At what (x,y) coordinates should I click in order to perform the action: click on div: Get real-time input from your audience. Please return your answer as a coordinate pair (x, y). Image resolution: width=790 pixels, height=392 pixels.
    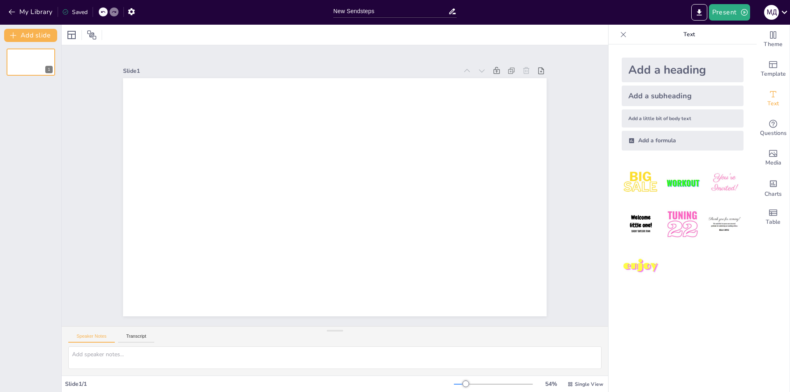
    Looking at the image, I should click on (773, 128).